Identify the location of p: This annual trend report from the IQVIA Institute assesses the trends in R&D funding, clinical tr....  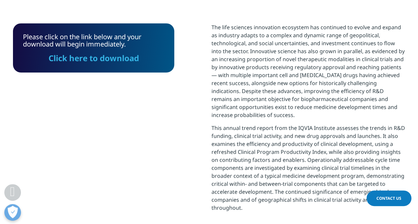
(308, 170).